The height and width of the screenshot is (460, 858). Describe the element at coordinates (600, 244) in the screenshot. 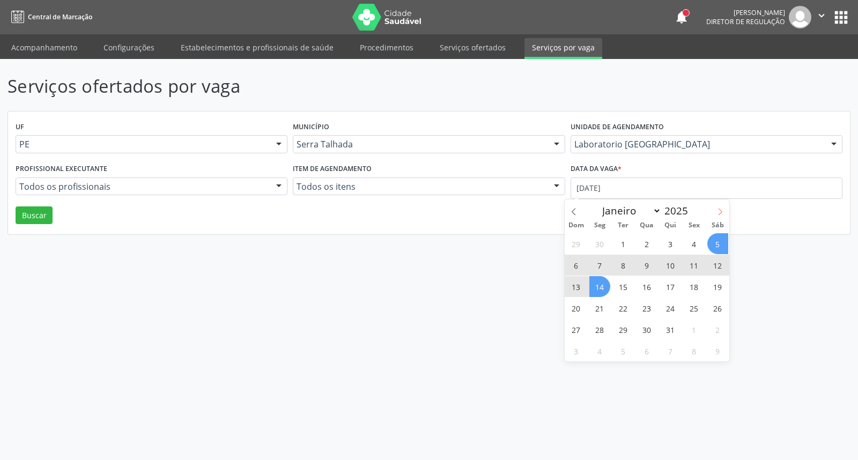

I see `span: Junho 30, 2025` at that location.